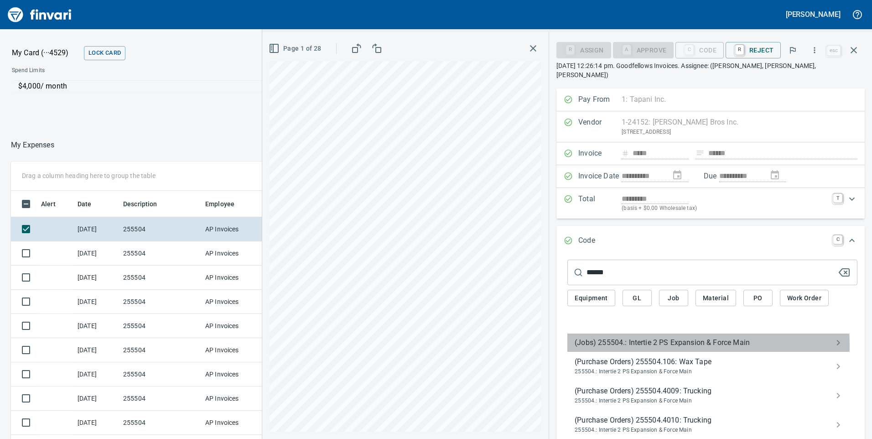  Describe the element at coordinates (644, 49) in the screenshot. I see `div: Coding Required` at that location.